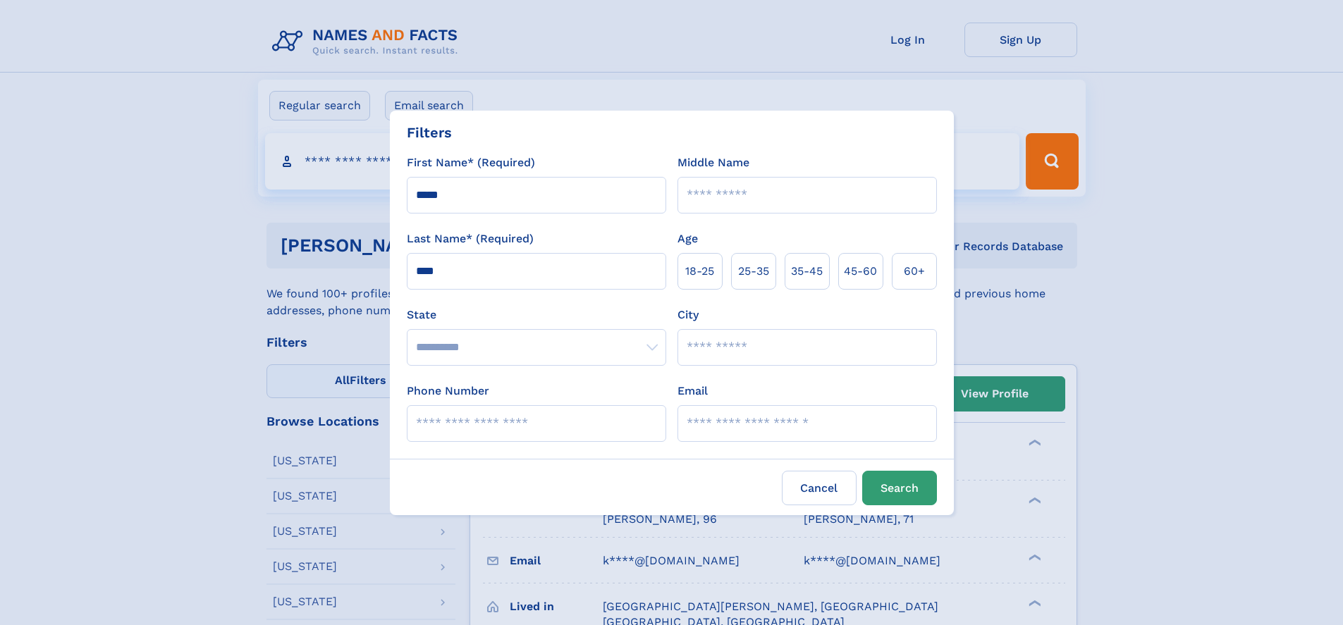  Describe the element at coordinates (692, 391) in the screenshot. I see `label: Email` at that location.